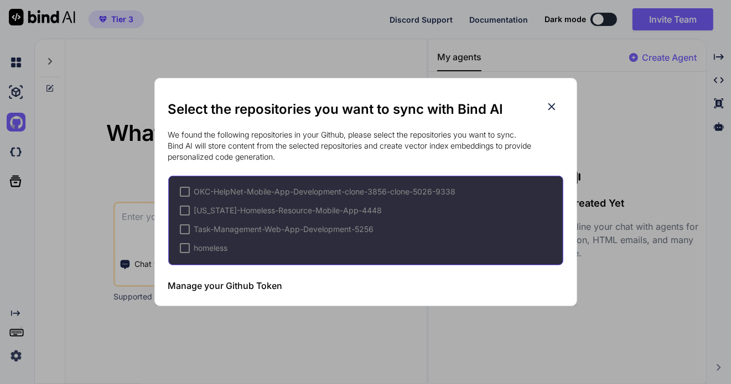 The image size is (731, 384). Describe the element at coordinates (325, 192) in the screenshot. I see `span: OKC-HelpNet-Mobile-App-Development-clone-3856-clone-5026-9338` at that location.